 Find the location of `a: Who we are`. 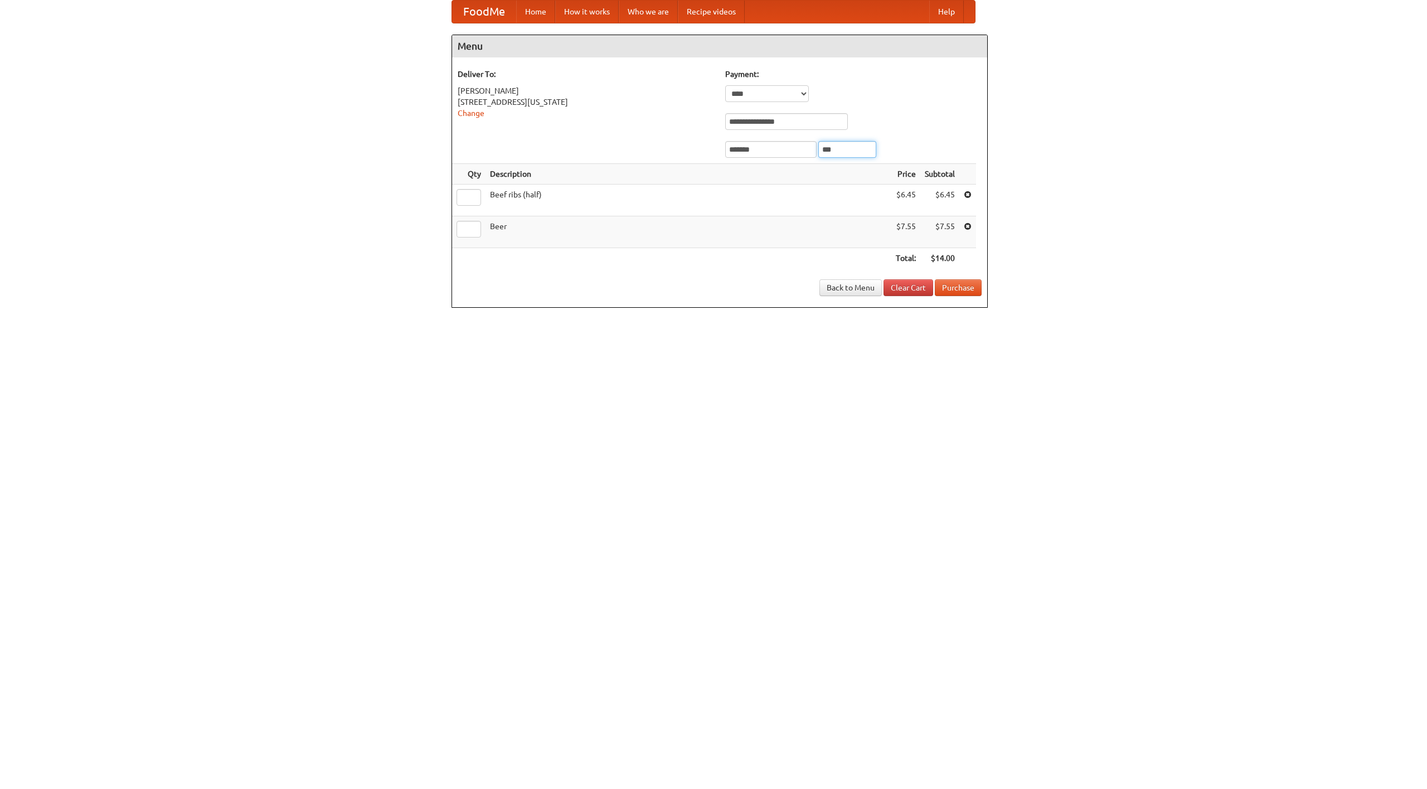

a: Who we are is located at coordinates (648, 12).